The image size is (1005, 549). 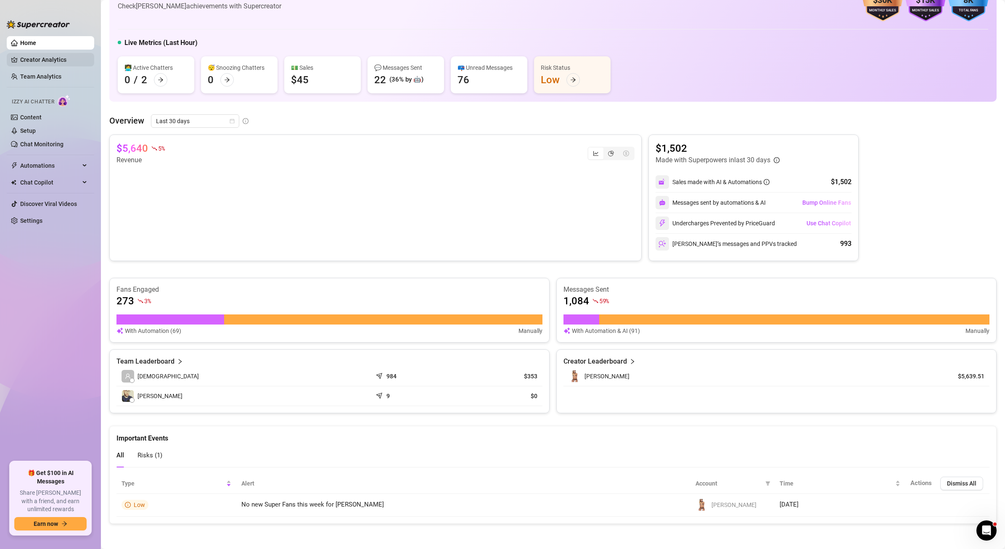 What do you see at coordinates (46, 524) in the screenshot?
I see `span: Earn now` at bounding box center [46, 524].